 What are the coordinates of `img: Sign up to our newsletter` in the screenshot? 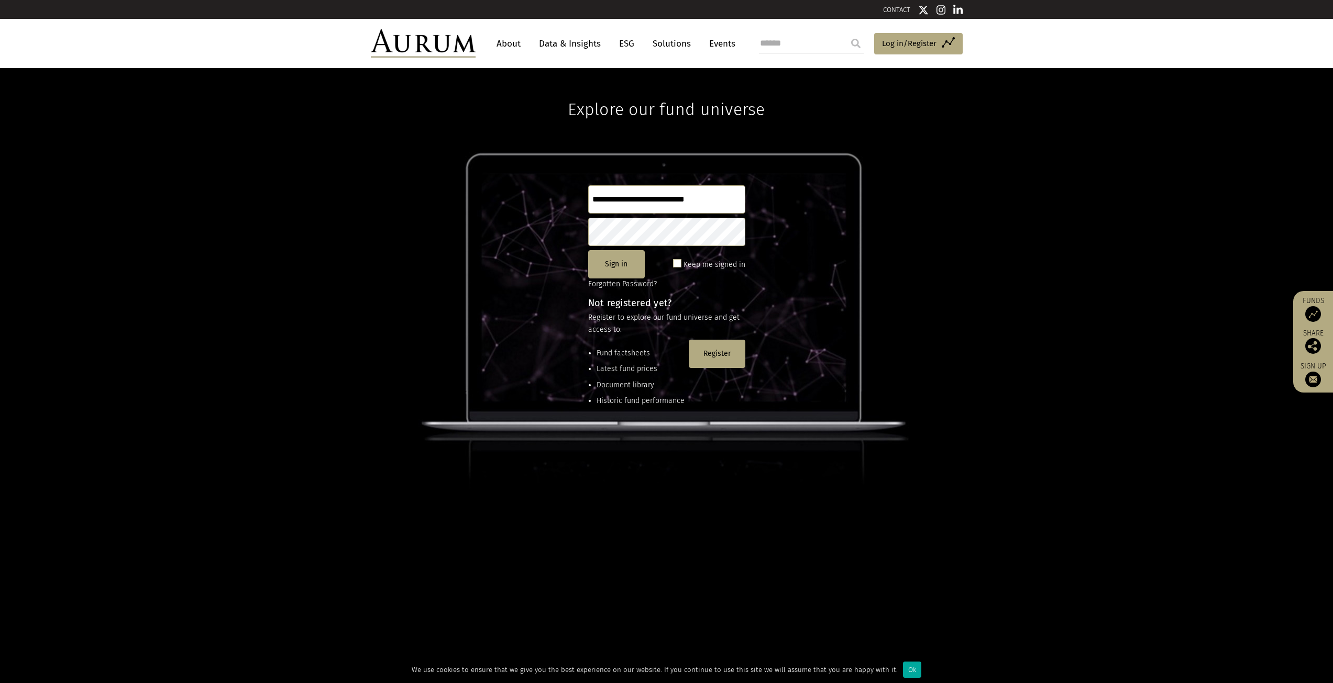 It's located at (1313, 380).